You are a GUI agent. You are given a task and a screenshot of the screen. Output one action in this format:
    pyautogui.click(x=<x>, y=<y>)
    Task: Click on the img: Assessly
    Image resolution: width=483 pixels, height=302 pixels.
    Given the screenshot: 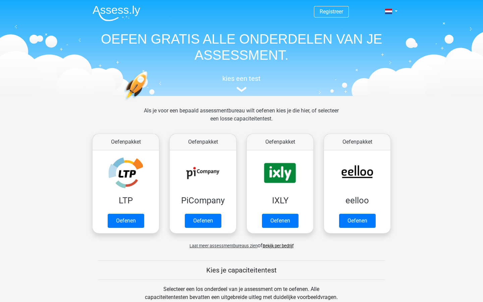 What is the action you would take?
    pyautogui.click(x=116, y=13)
    